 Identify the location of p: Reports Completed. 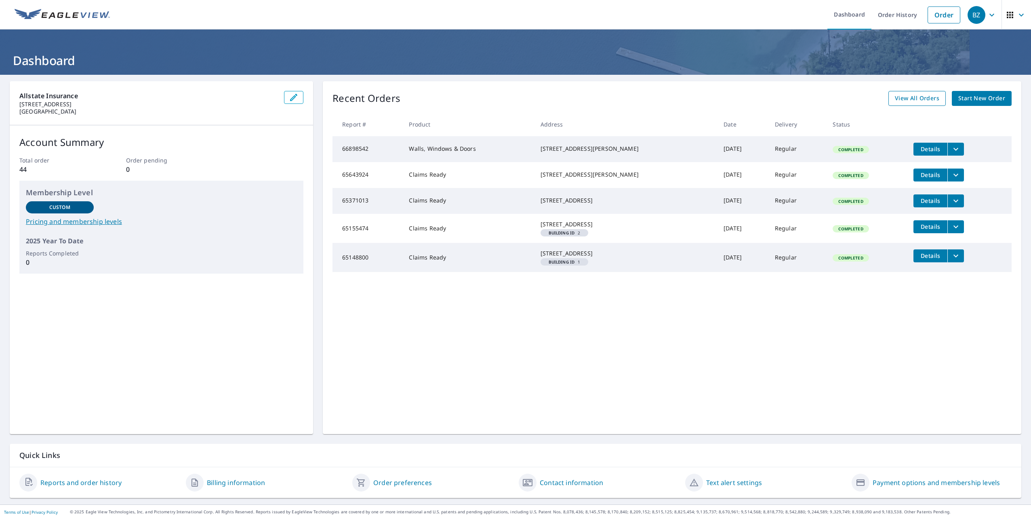
(60, 253).